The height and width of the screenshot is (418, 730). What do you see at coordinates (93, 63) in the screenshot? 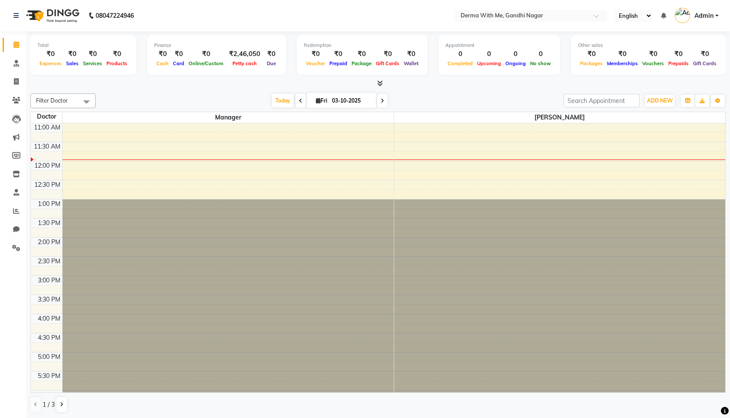
I see `span: Services` at bounding box center [93, 63].